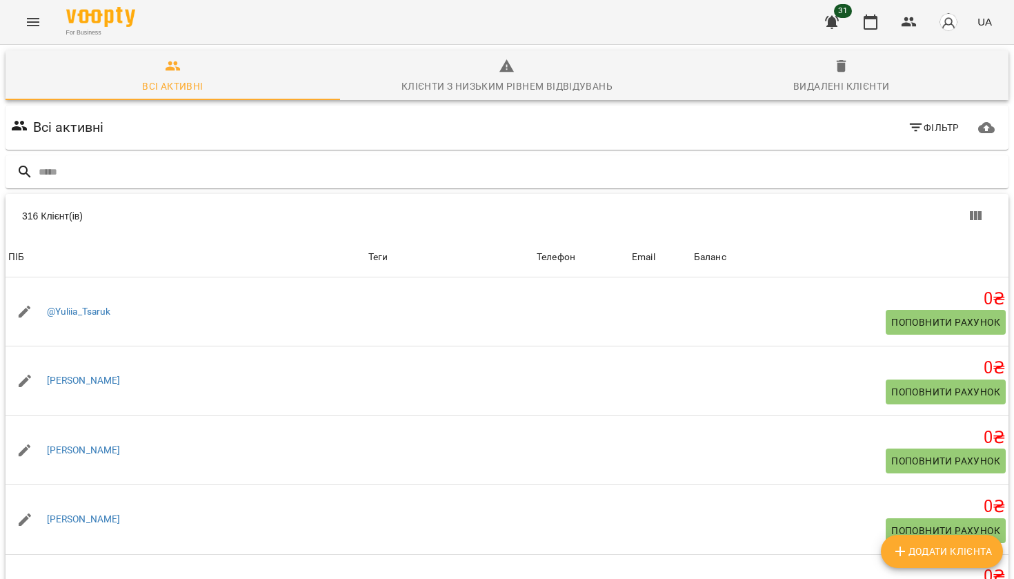  What do you see at coordinates (941, 551) in the screenshot?
I see `button: Додати клієнта` at bounding box center [941, 551].